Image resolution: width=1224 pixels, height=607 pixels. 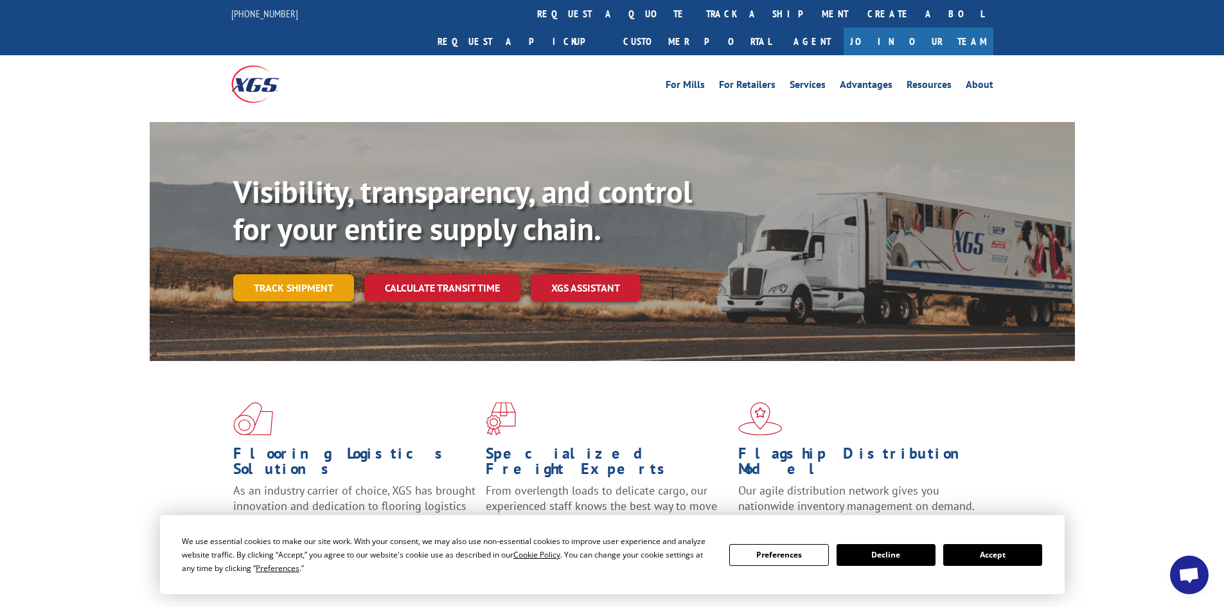 What do you see at coordinates (354, 506) in the screenshot?
I see `span: As an industry carrier of choice, XGS has brought innovation and dedication to flooring logistics...` at bounding box center [354, 506].